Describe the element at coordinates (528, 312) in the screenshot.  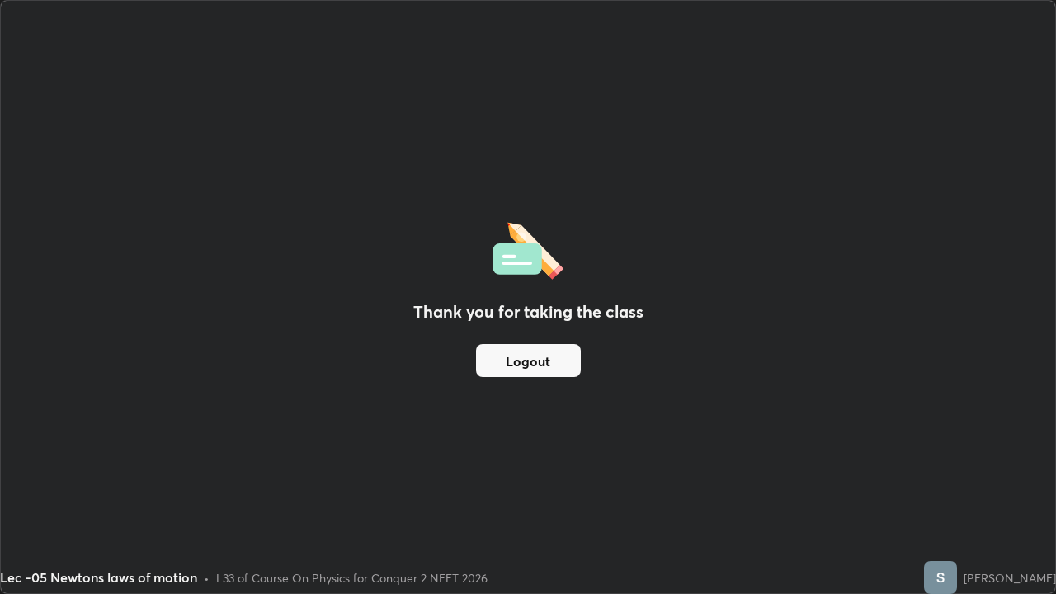
I see `h2: Thank you for taking the class` at that location.